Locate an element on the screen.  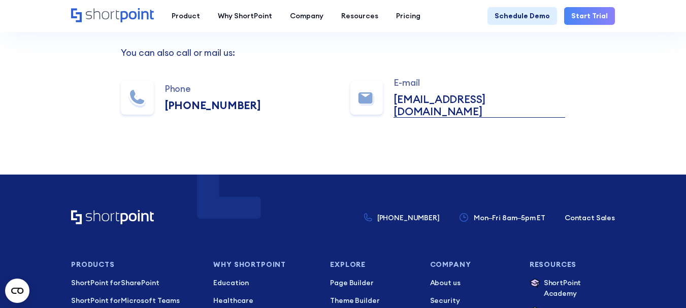
a: Company is located at coordinates (306, 16).